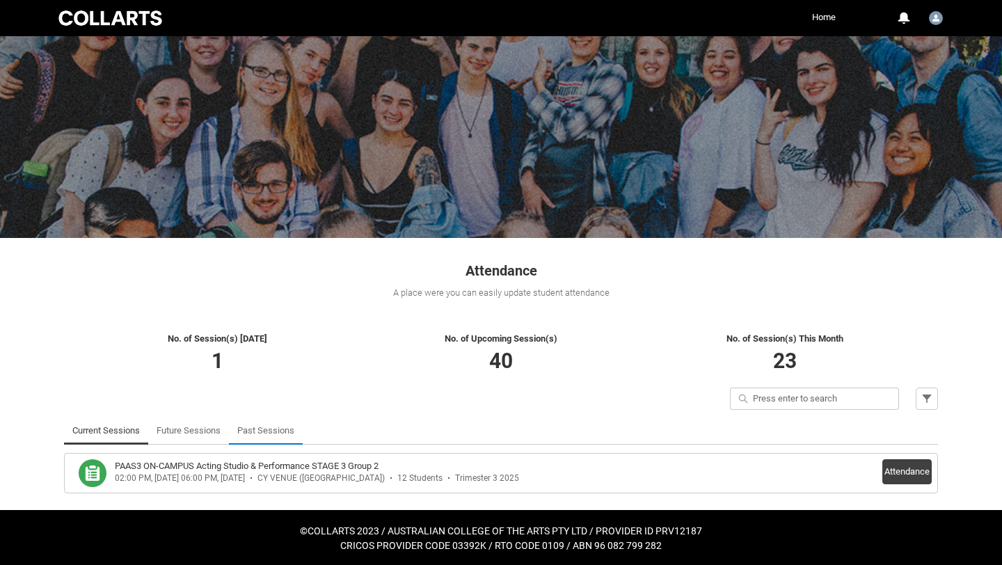 Image resolution: width=1002 pixels, height=565 pixels. I want to click on button: Attendance, so click(906, 472).